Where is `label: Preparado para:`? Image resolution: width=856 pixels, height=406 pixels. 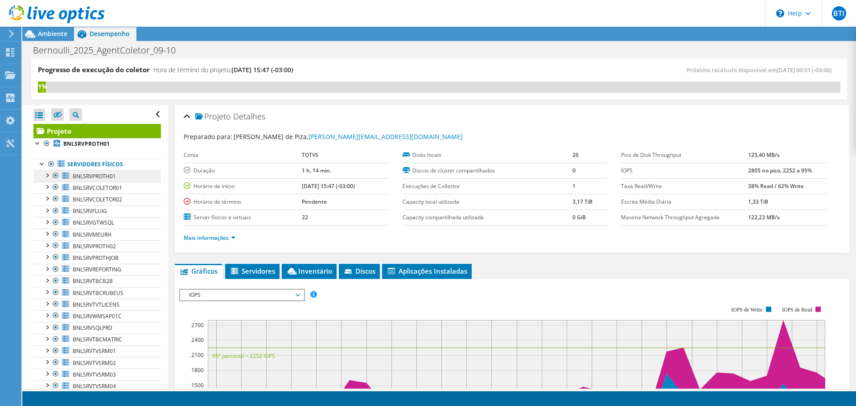 label: Preparado para: is located at coordinates (208, 136).